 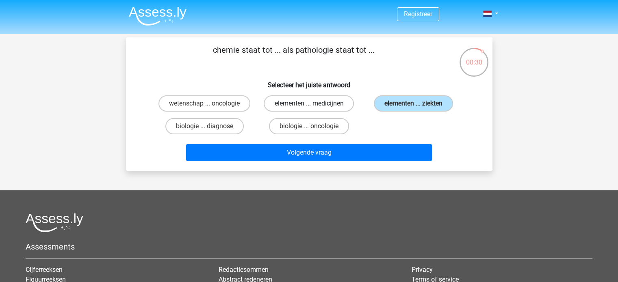 What do you see at coordinates (44, 270) in the screenshot?
I see `a: Cijferreeksen` at bounding box center [44, 270].